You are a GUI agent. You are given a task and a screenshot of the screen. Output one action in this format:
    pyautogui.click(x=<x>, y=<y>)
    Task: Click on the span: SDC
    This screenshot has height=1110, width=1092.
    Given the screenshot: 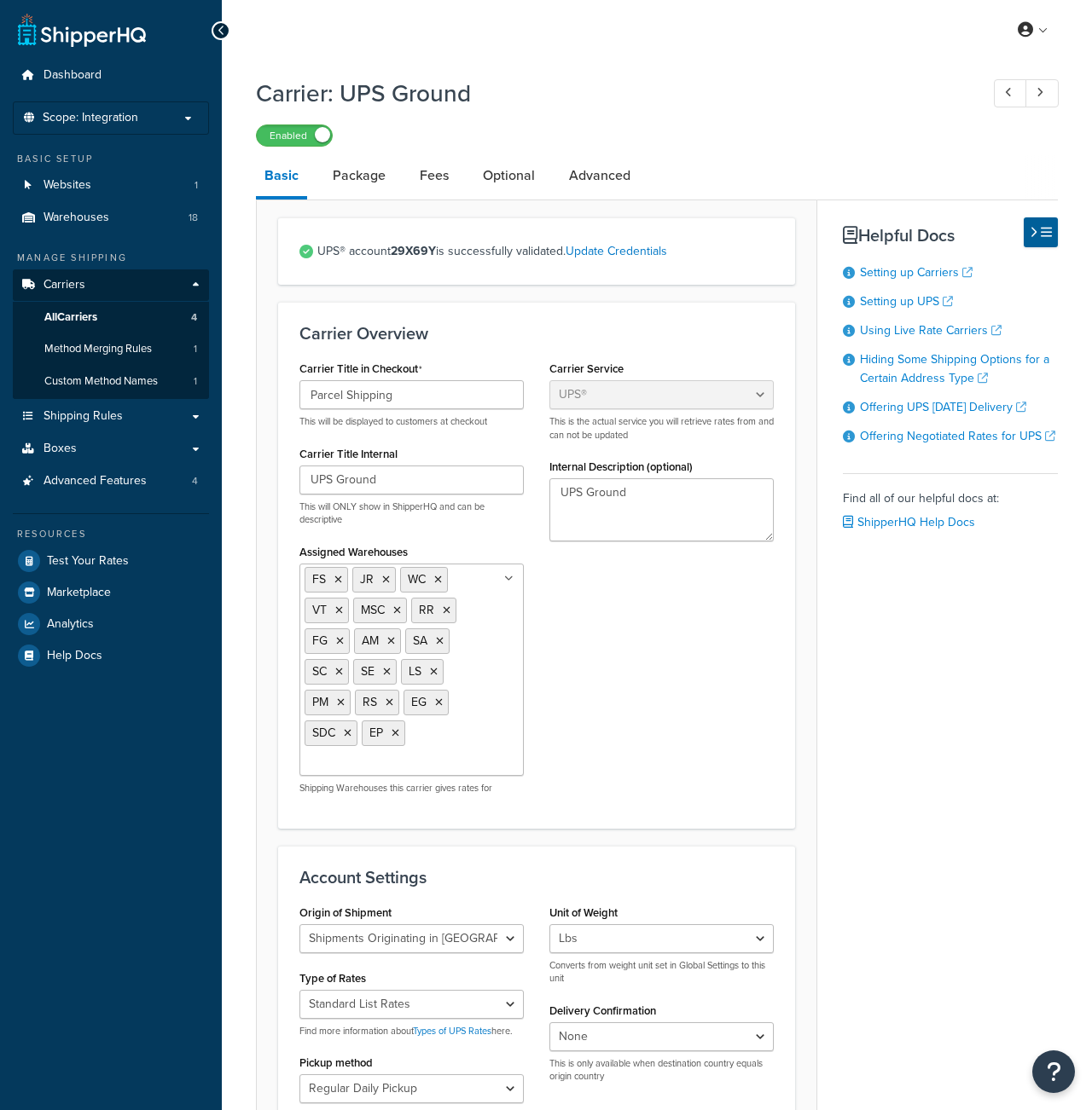 What is the action you would take?
    pyautogui.click(x=323, y=733)
    